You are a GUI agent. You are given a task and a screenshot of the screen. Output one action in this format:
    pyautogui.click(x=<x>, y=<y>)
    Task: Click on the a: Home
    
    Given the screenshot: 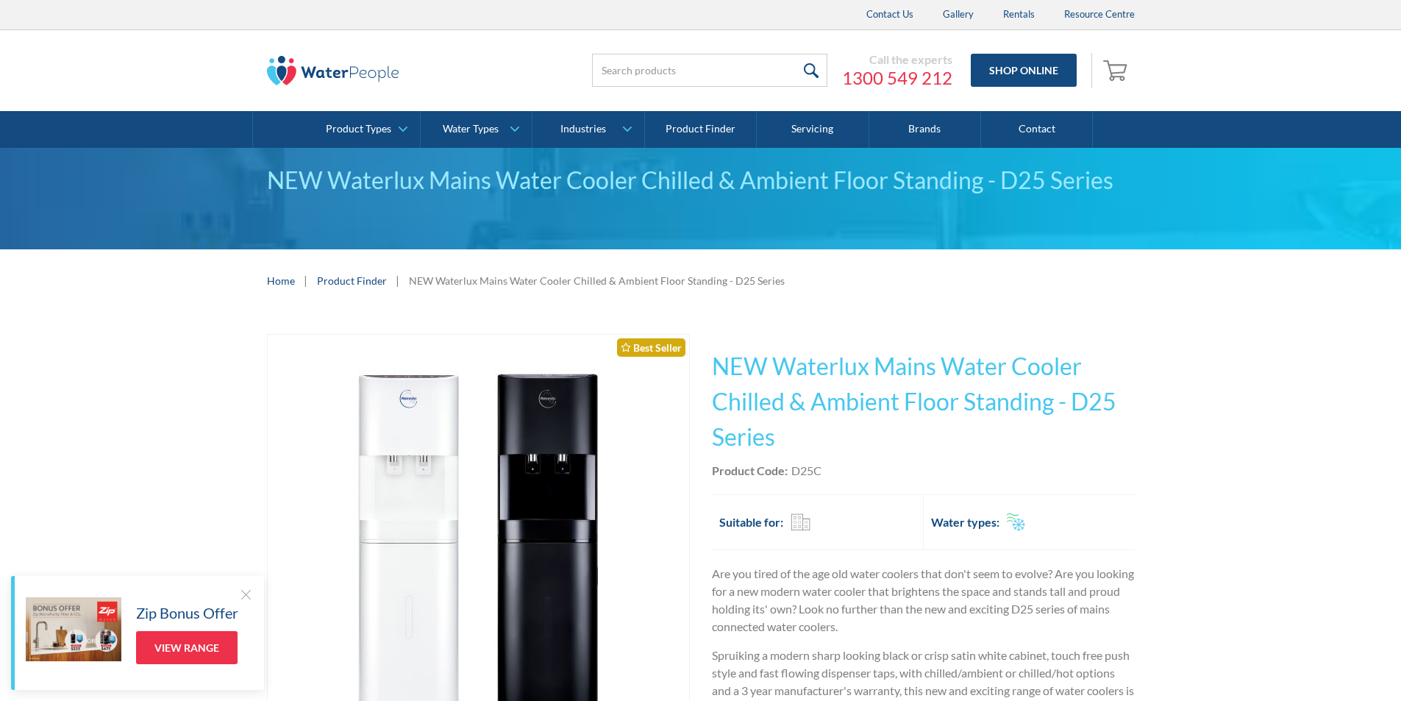 What is the action you would take?
    pyautogui.click(x=281, y=280)
    